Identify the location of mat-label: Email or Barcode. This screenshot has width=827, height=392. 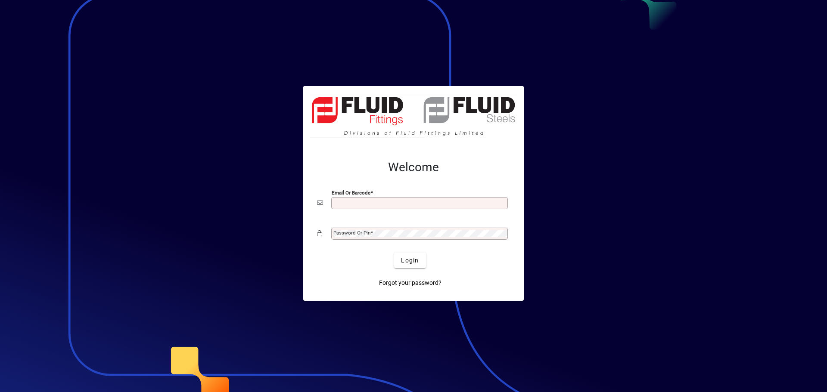
(351, 193).